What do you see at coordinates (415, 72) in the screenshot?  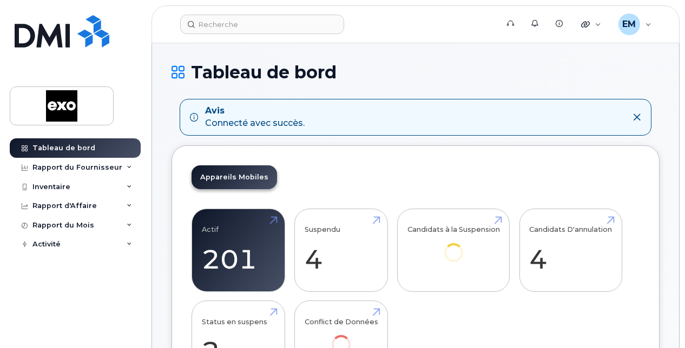 I see `h1: Tableau de bord` at bounding box center [415, 72].